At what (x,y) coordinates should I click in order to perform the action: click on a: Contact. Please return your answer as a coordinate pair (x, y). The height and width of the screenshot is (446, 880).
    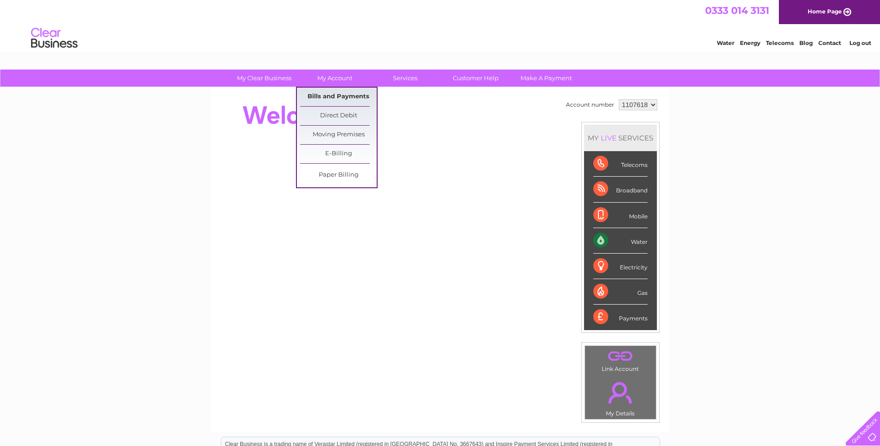
    Looking at the image, I should click on (829, 43).